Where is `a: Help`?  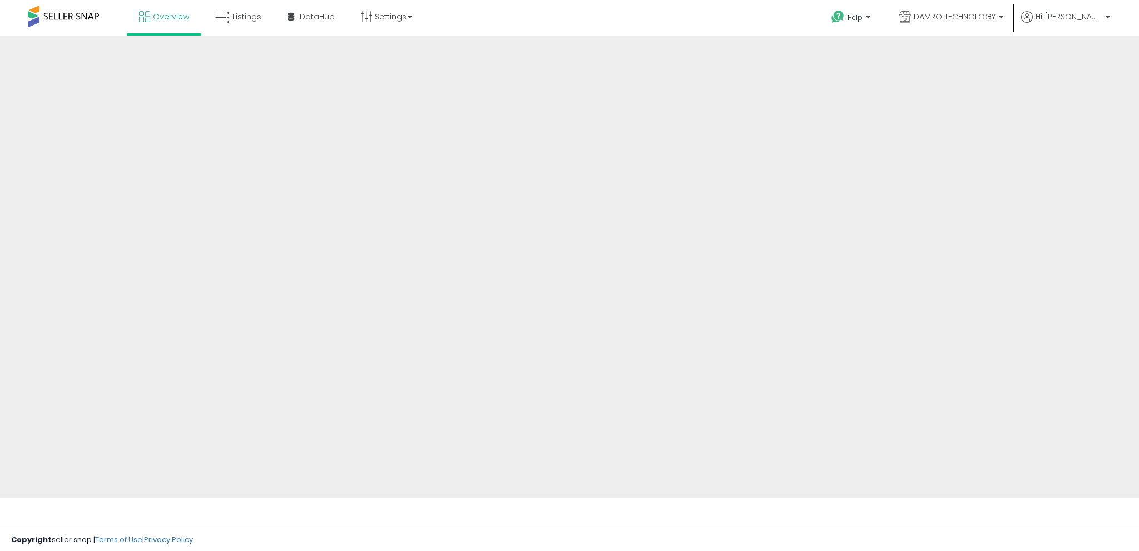
a: Help is located at coordinates (852, 19).